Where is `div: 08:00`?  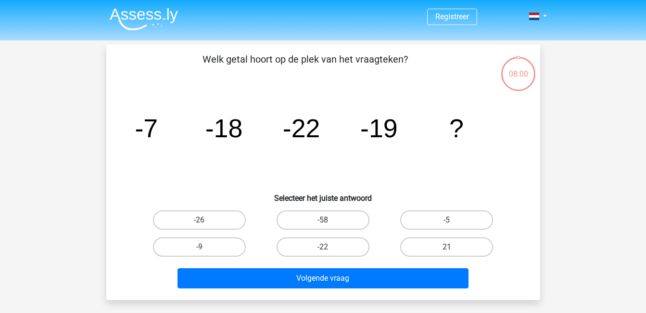 div: 08:00 is located at coordinates (518, 68).